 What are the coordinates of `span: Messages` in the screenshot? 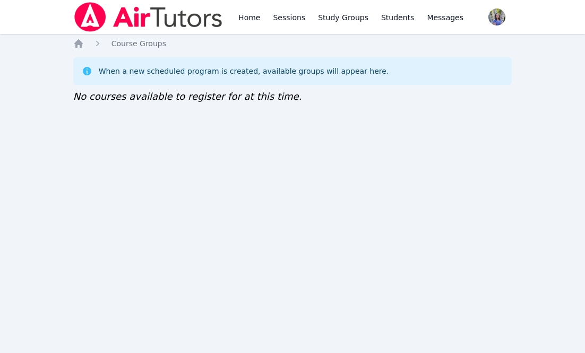 It's located at (445, 18).